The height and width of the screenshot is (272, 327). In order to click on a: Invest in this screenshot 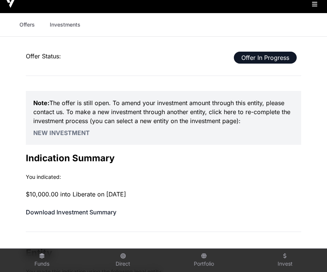, I will do `click(285, 261)`.